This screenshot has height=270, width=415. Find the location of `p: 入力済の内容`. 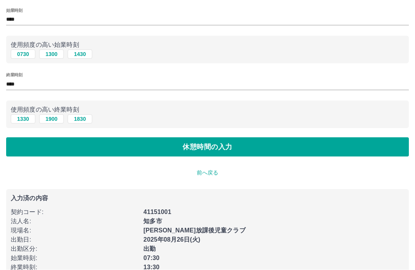

p: 入力済の内容 is located at coordinates (207, 199).